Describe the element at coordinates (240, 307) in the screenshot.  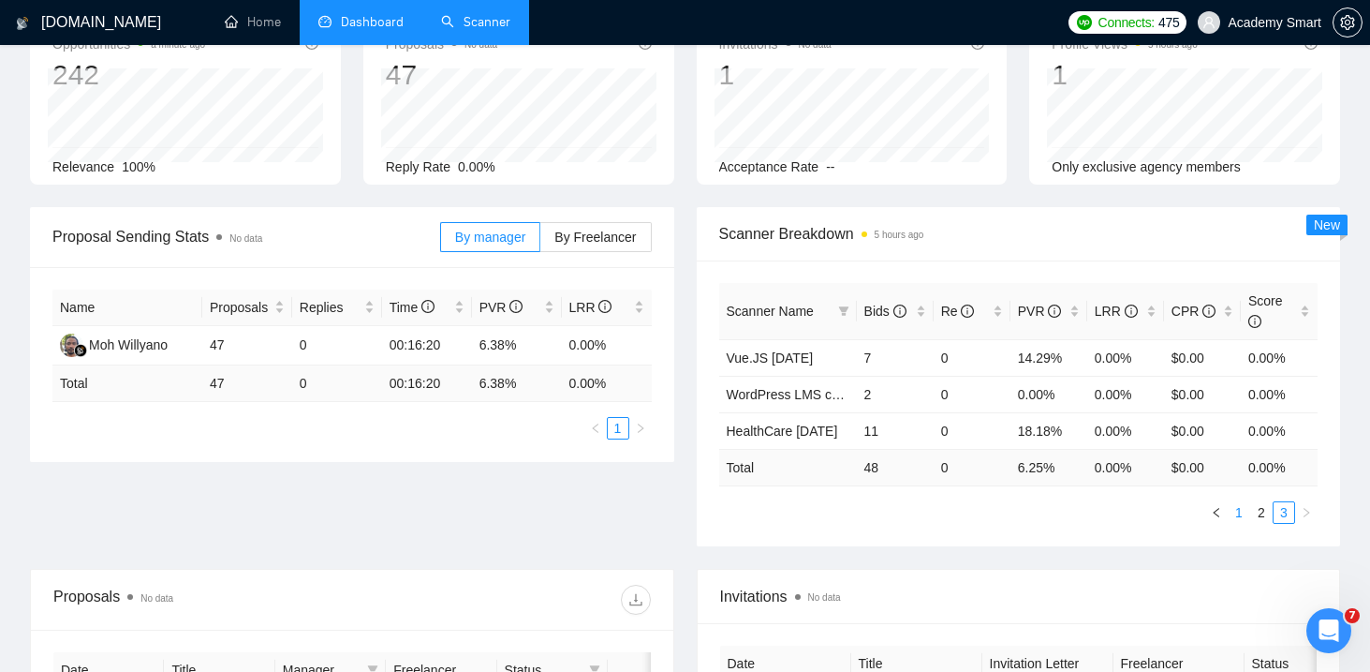
I see `span: Proposals` at that location.